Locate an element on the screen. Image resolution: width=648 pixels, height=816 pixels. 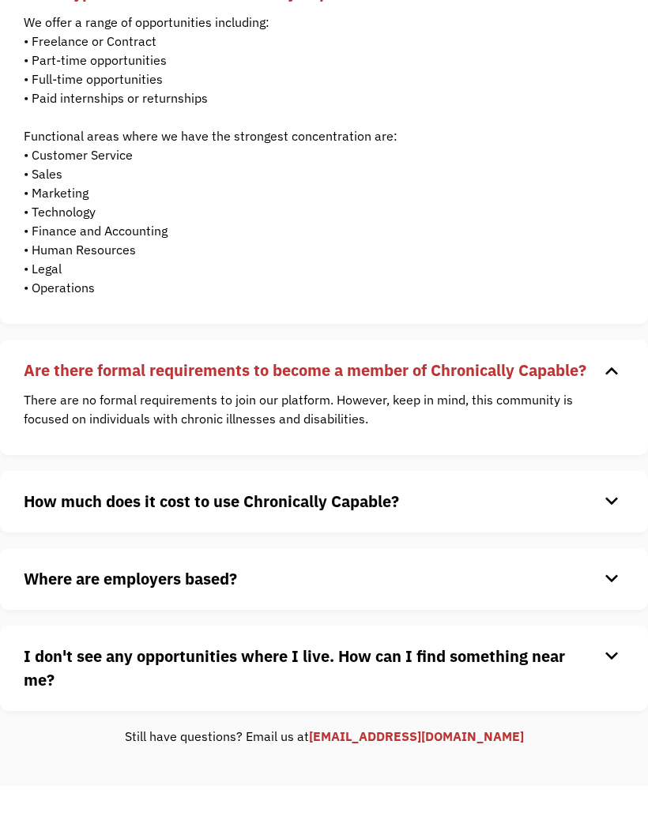
strong: I don't see any opportunities where I live. How can I find something near me? is located at coordinates (294, 667).